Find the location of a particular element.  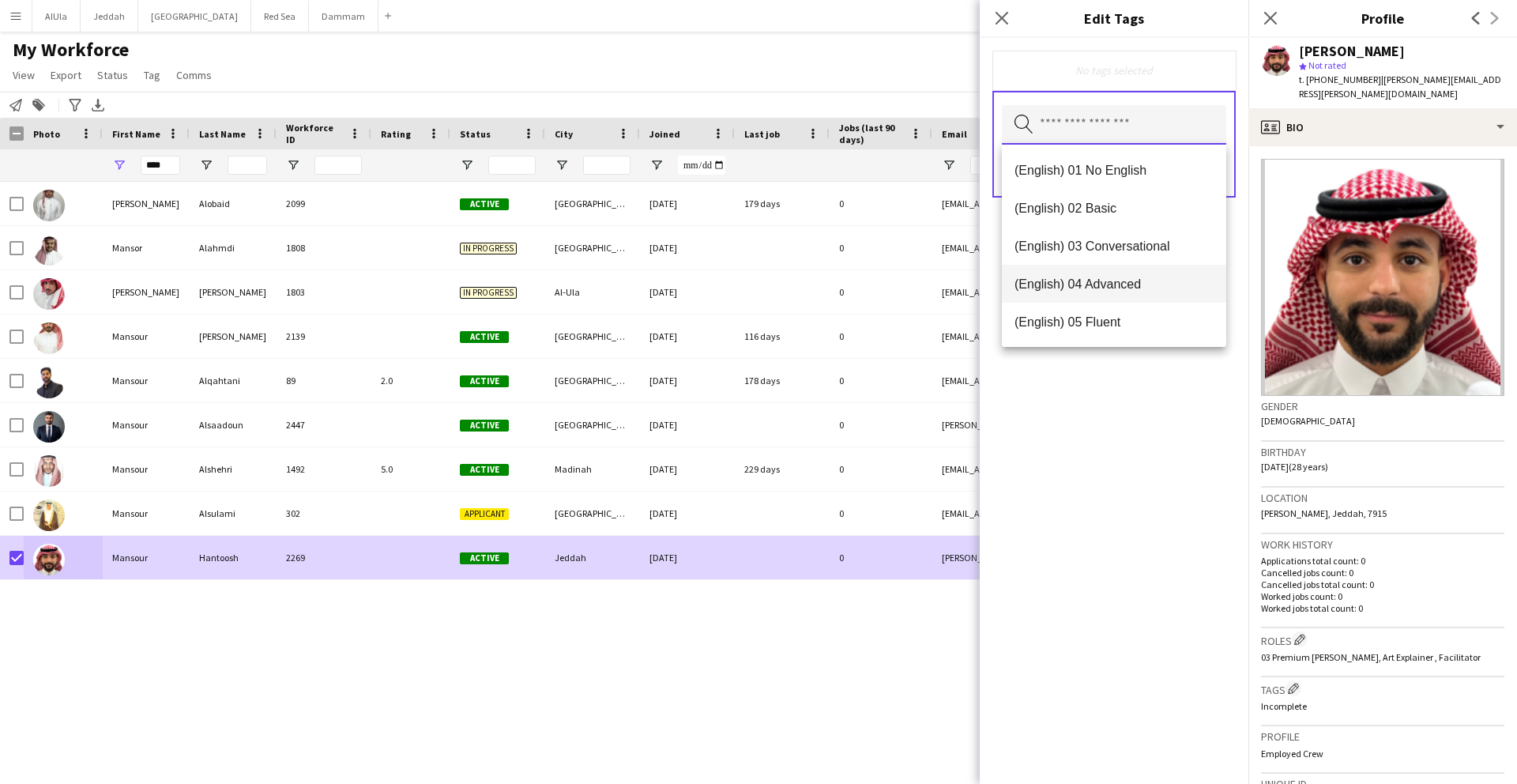

button: AlUla is located at coordinates (56, 16).